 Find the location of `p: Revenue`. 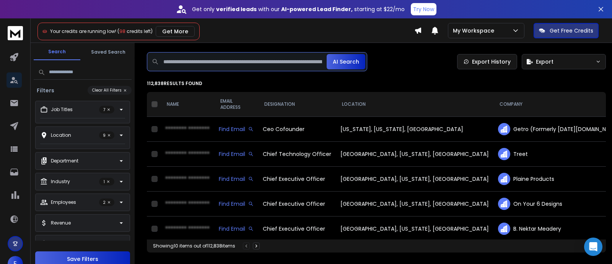

p: Revenue is located at coordinates (61, 223).